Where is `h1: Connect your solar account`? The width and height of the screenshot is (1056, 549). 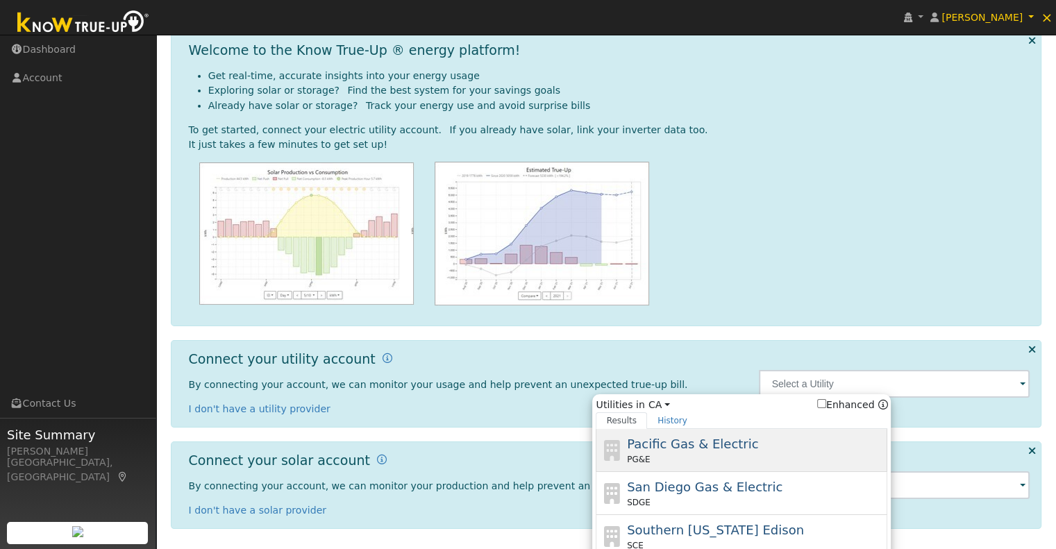
h1: Connect your solar account is located at coordinates (279, 460).